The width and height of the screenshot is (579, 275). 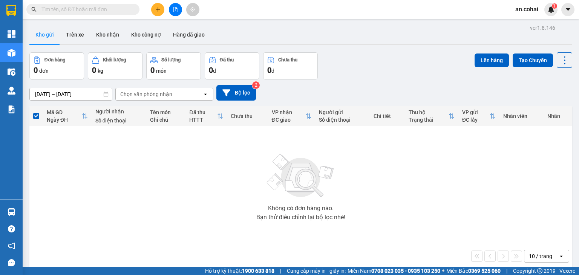 What do you see at coordinates (34, 9) in the screenshot?
I see `span: search` at bounding box center [34, 9].